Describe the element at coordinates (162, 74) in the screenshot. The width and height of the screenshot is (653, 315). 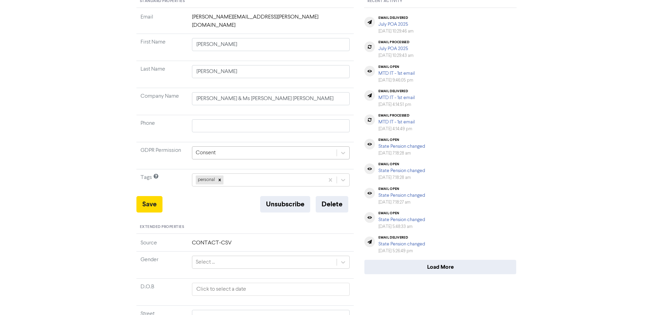
I see `td: Last Name` at that location.